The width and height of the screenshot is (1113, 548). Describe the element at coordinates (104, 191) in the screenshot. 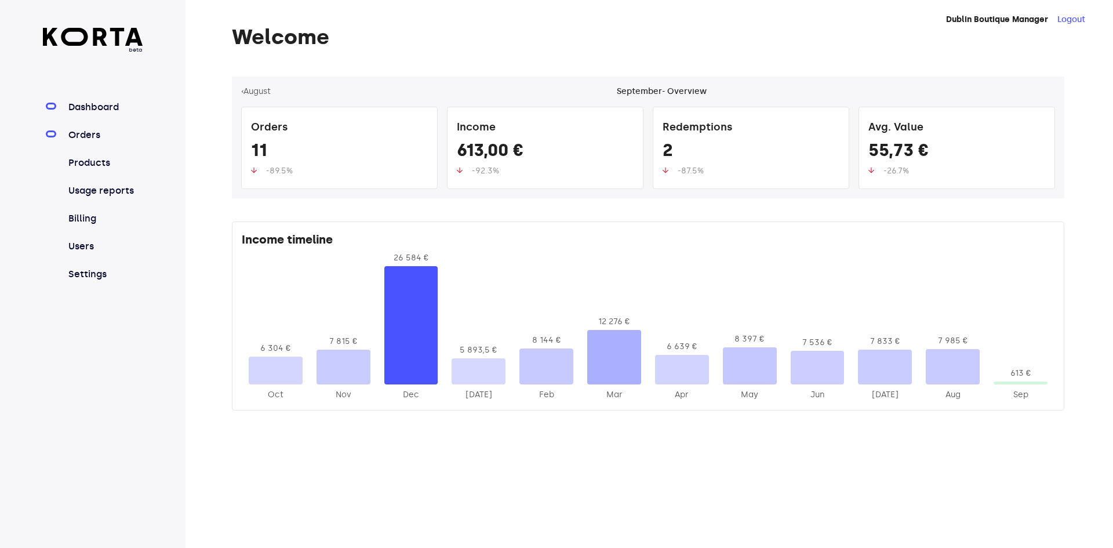

I see `a: Usage reports` at that location.